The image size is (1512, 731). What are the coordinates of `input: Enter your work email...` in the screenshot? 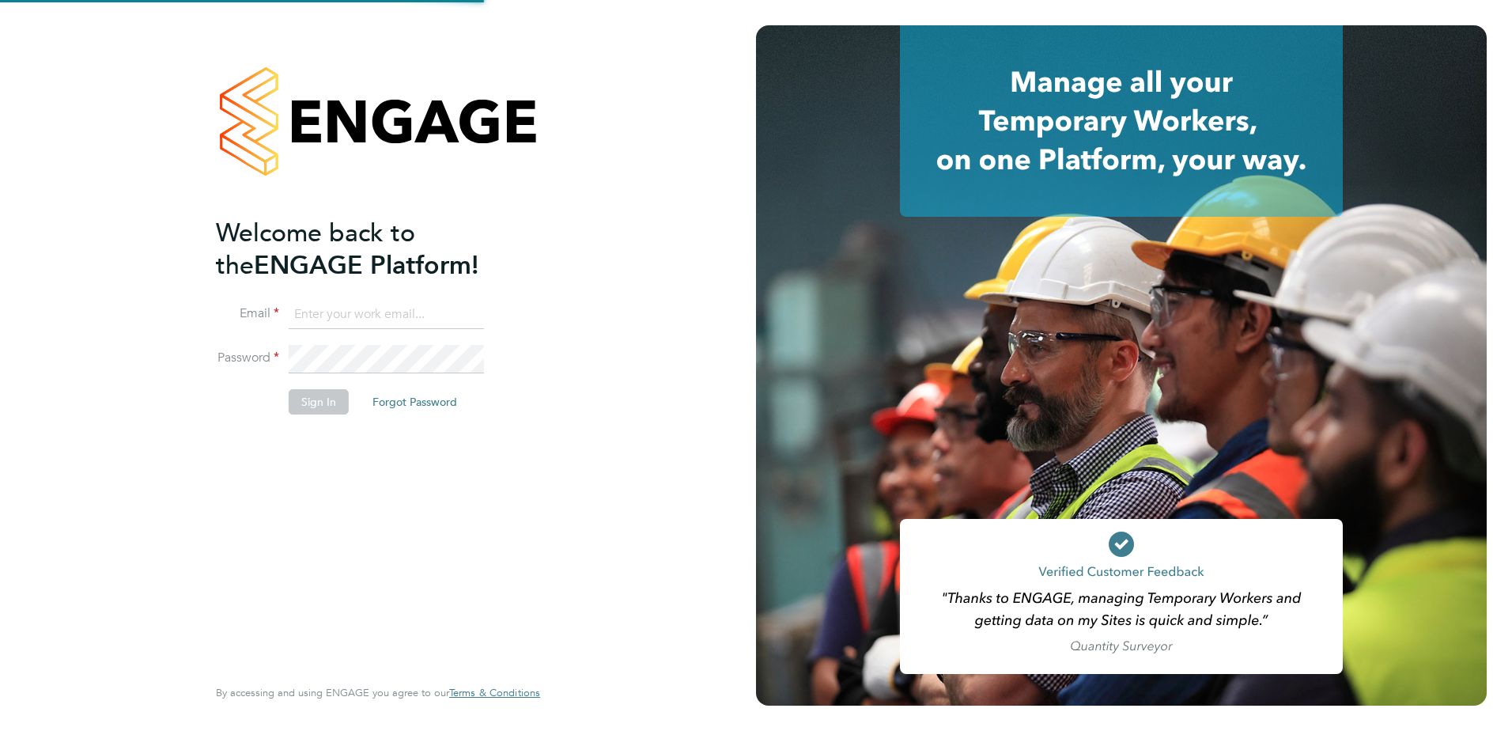 It's located at (386, 315).